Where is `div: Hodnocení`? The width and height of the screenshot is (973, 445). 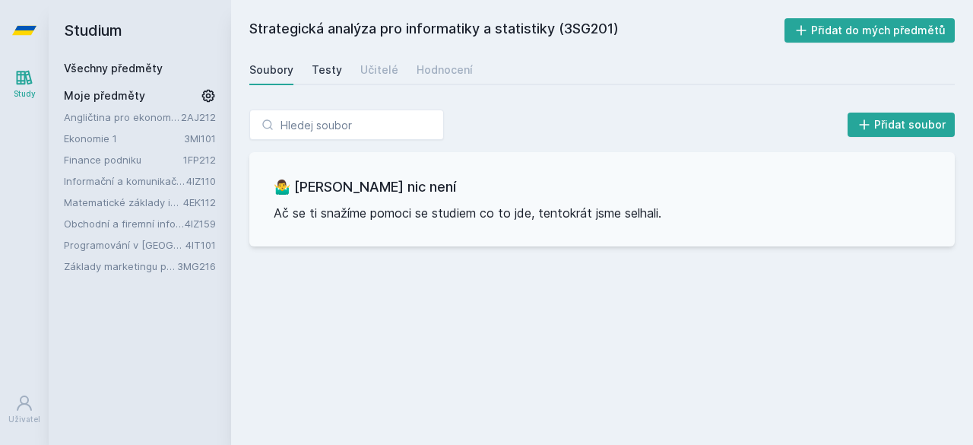
div: Hodnocení is located at coordinates (445, 70).